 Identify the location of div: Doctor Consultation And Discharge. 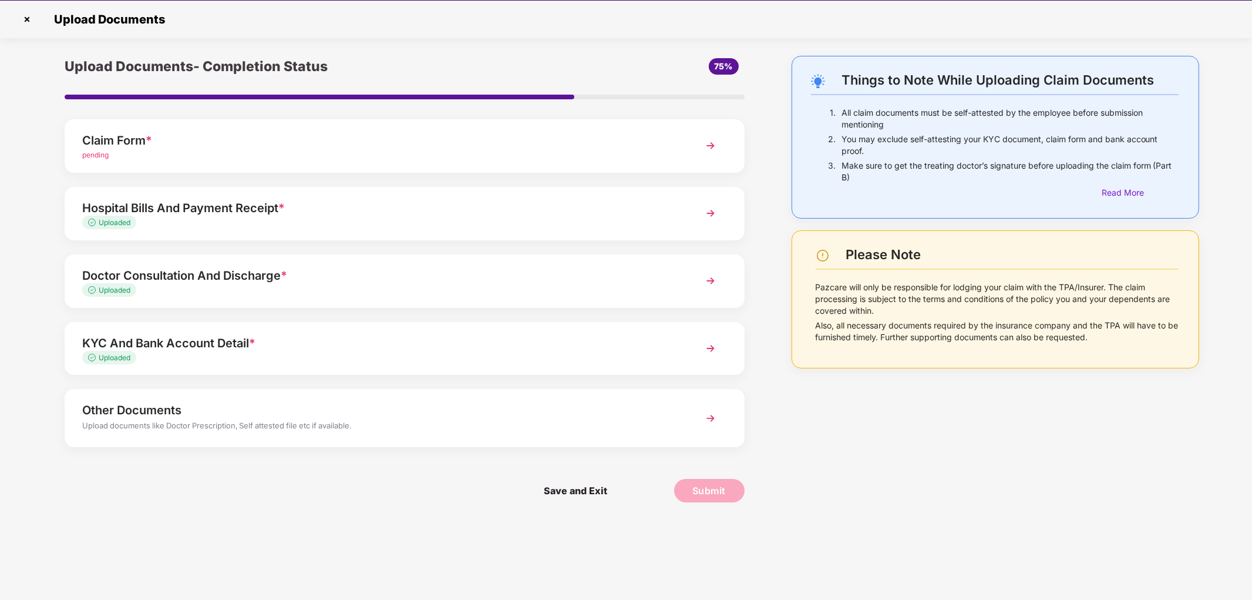
(378, 275).